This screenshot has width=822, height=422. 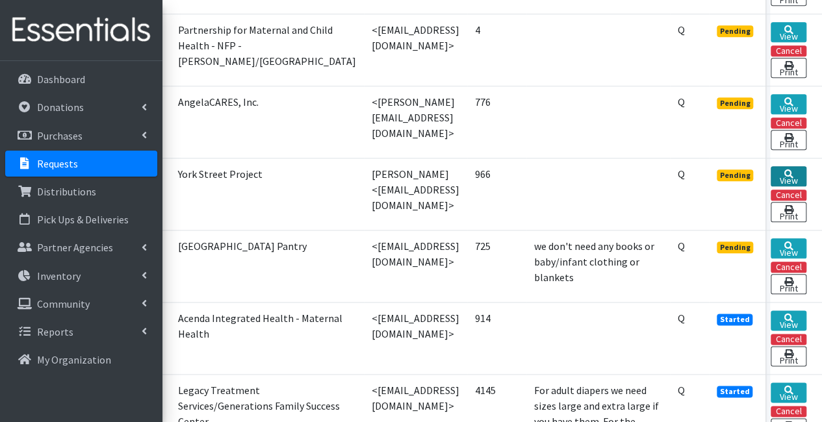 I want to click on a: Community, so click(x=81, y=304).